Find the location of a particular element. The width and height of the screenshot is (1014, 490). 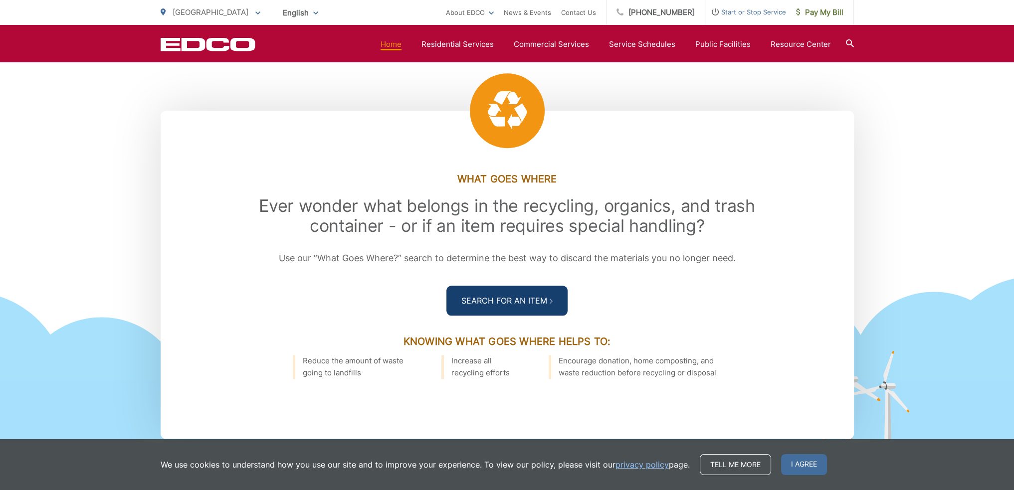

li: Reduce the amount of waste going to landfills is located at coordinates (352, 367).